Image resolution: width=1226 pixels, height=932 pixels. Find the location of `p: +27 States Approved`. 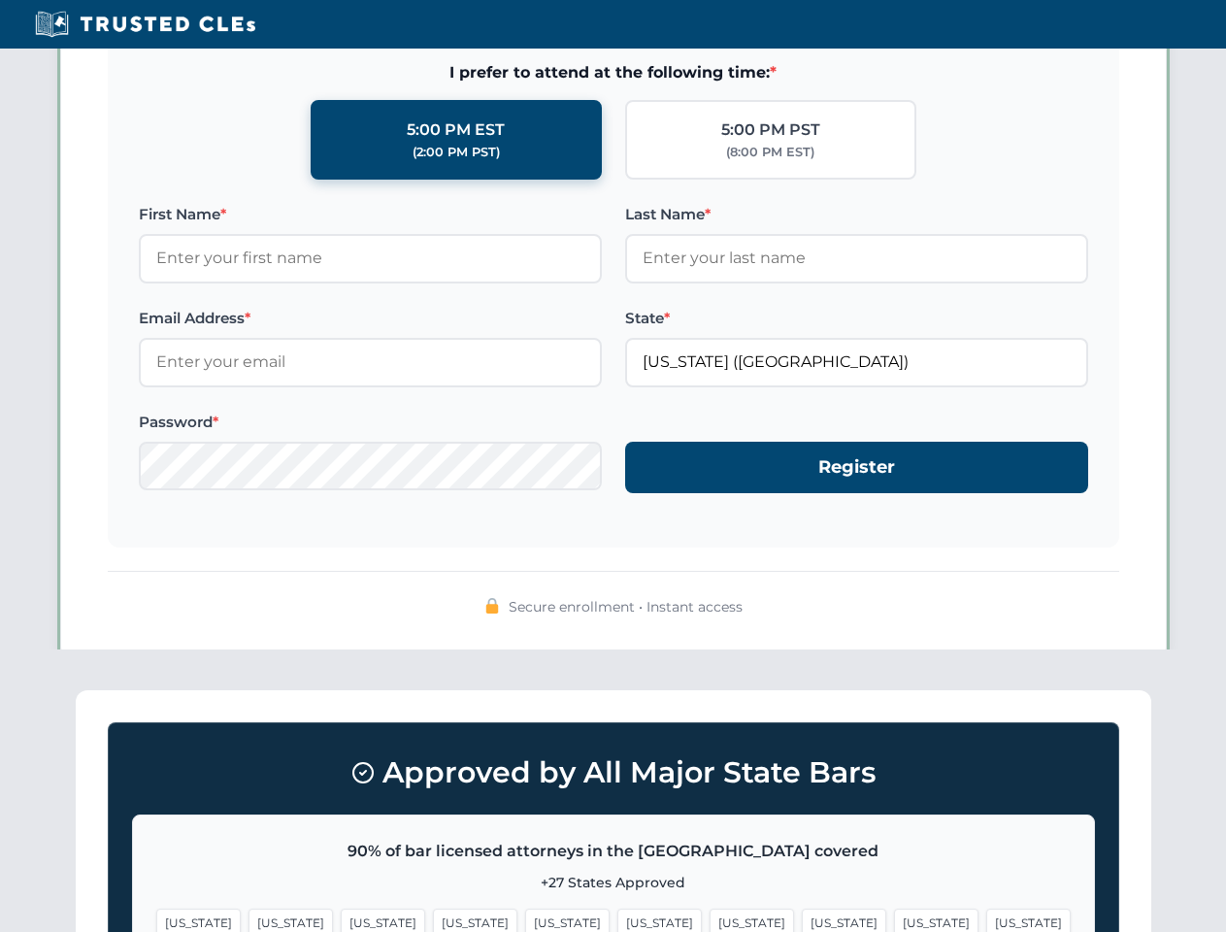

p: +27 States Approved is located at coordinates (614, 883).